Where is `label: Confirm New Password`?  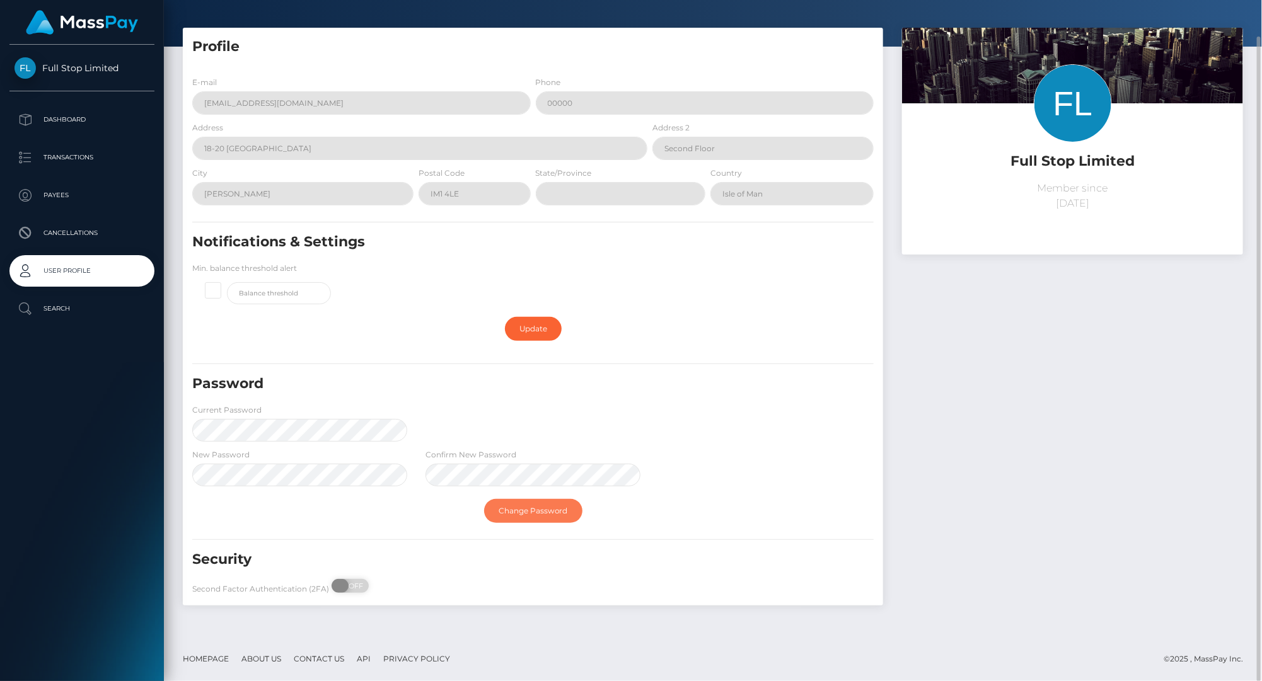 label: Confirm New Password is located at coordinates (471, 455).